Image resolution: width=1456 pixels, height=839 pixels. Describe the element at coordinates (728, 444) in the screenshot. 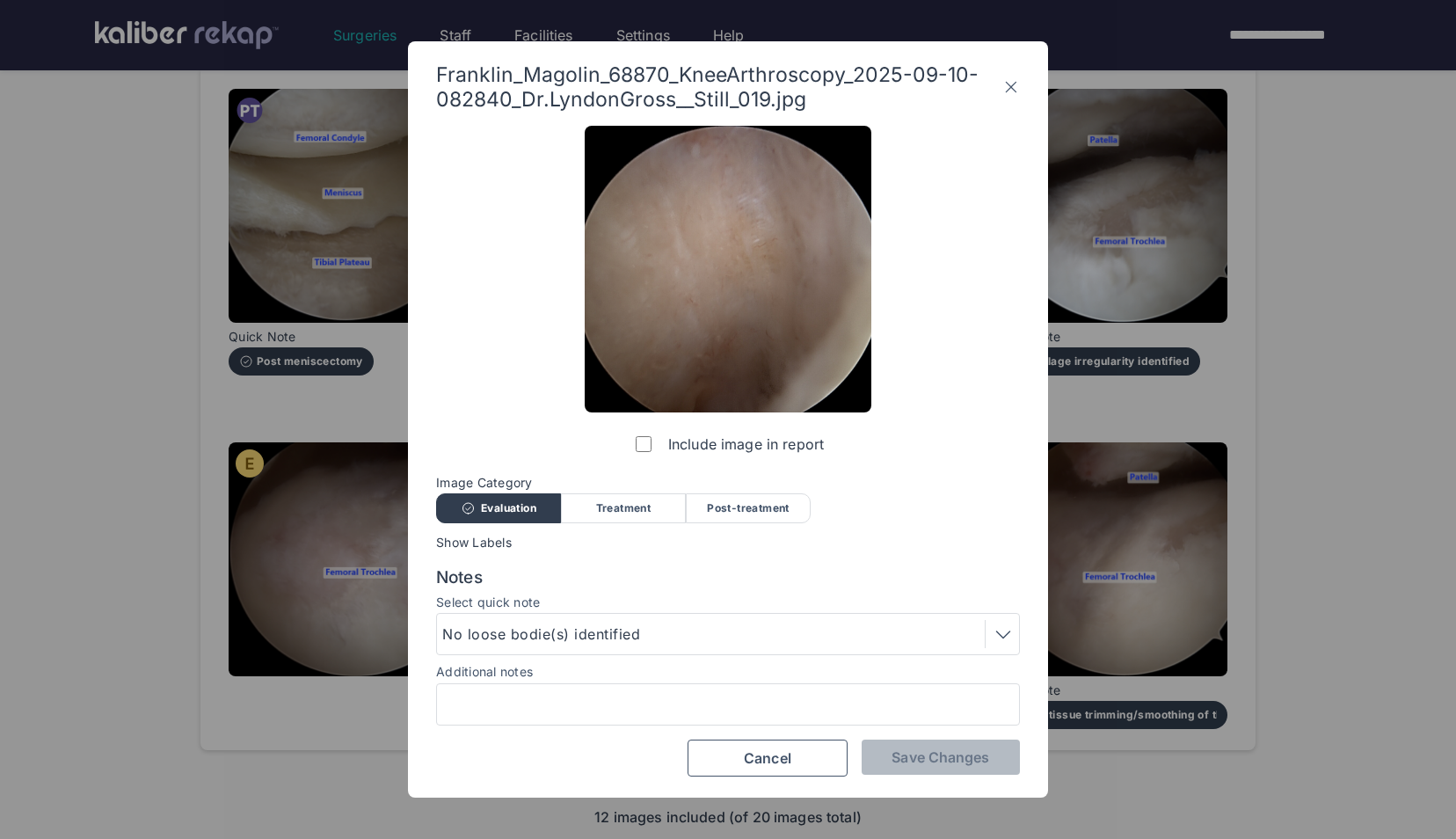

I see `label: Include image in report` at that location.